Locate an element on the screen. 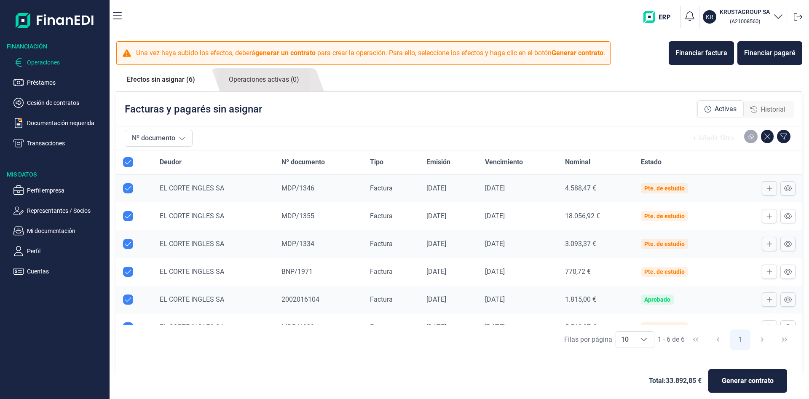  button: Financiar factura is located at coordinates (701, 53).